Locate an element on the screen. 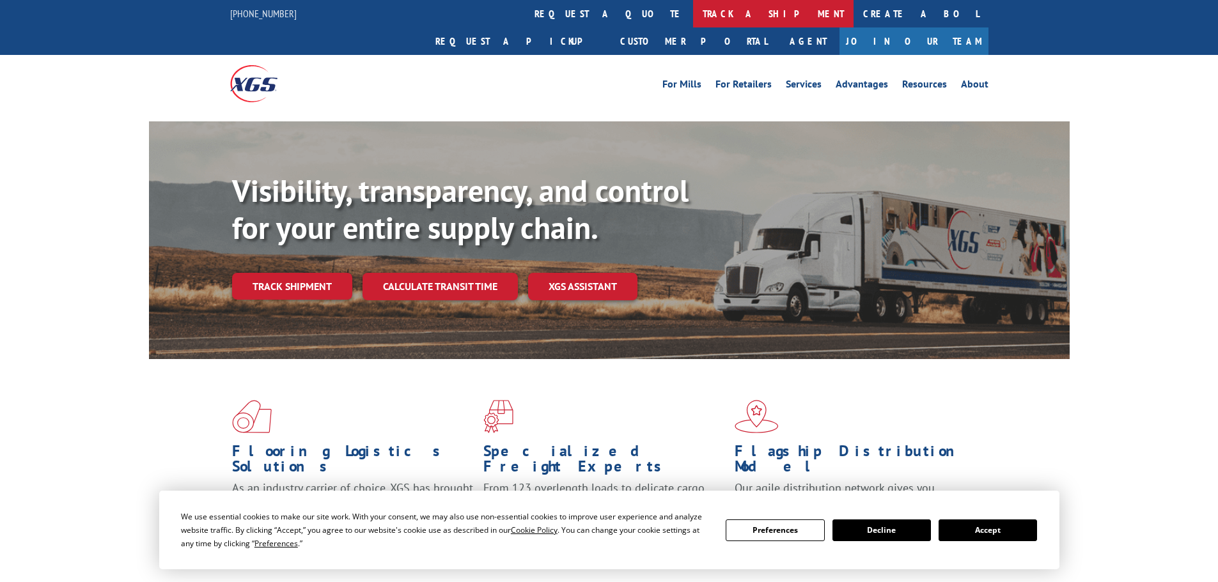  span: Preferences is located at coordinates (276, 543).